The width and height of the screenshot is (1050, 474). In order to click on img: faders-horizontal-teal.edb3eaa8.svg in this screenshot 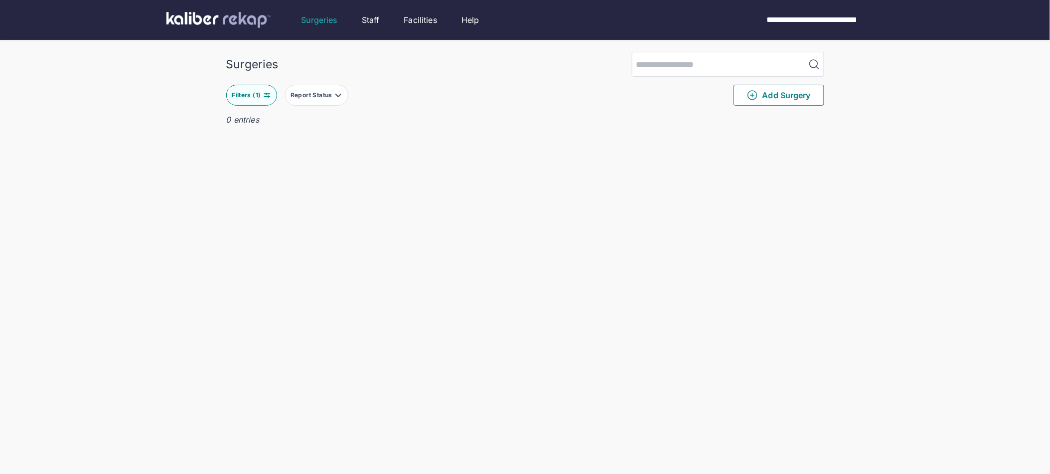, I will do `click(267, 95)`.